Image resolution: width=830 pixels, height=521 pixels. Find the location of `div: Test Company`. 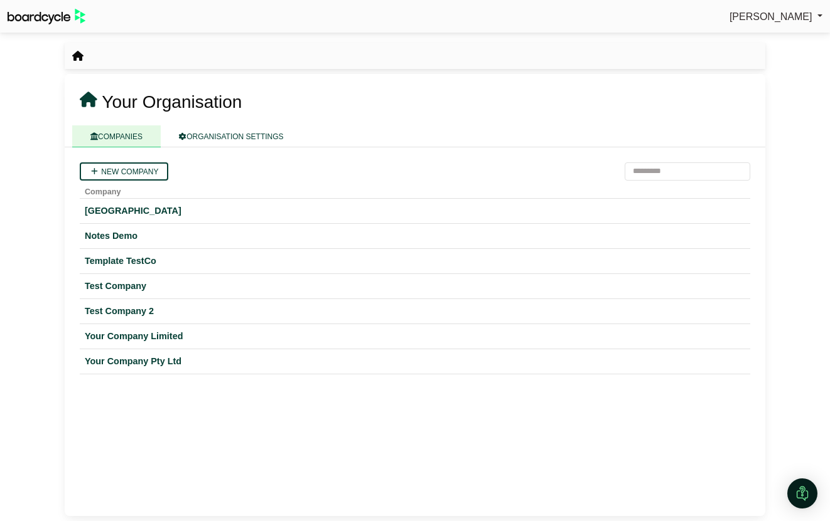

div: Test Company is located at coordinates (415, 286).